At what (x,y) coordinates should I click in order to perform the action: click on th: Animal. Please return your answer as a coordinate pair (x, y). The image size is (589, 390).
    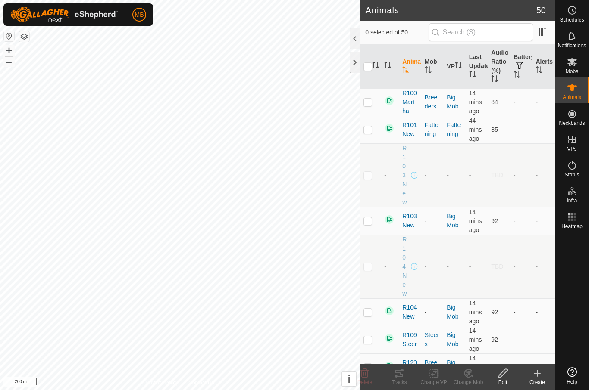
    Looking at the image, I should click on (410, 67).